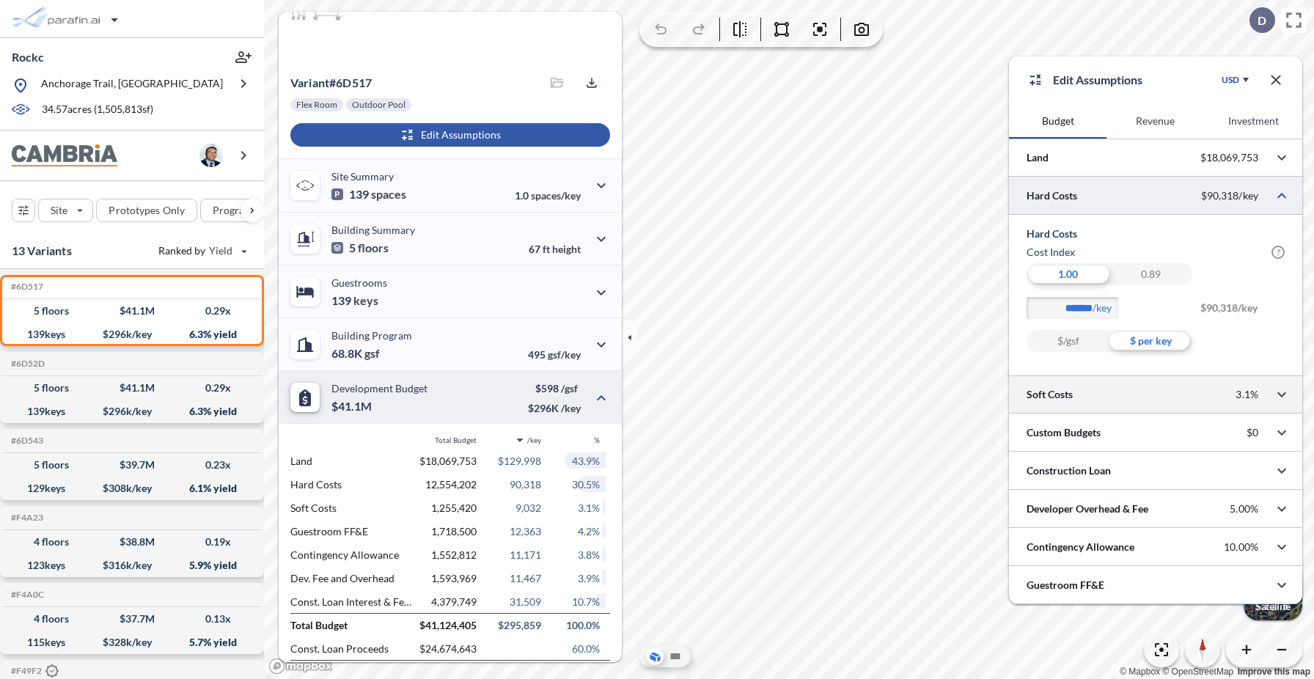 The width and height of the screenshot is (1314, 679). Describe the element at coordinates (356, 354) in the screenshot. I see `p: 68.8K` at that location.